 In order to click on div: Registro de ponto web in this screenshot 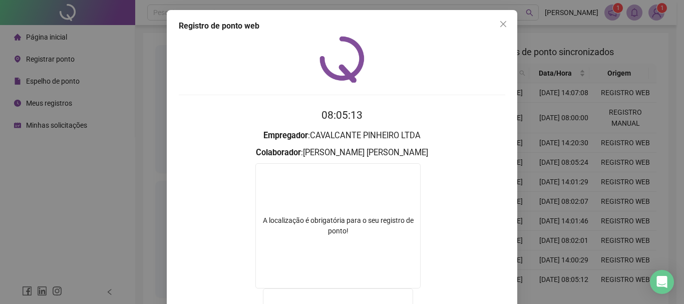, I will do `click(342, 26)`.